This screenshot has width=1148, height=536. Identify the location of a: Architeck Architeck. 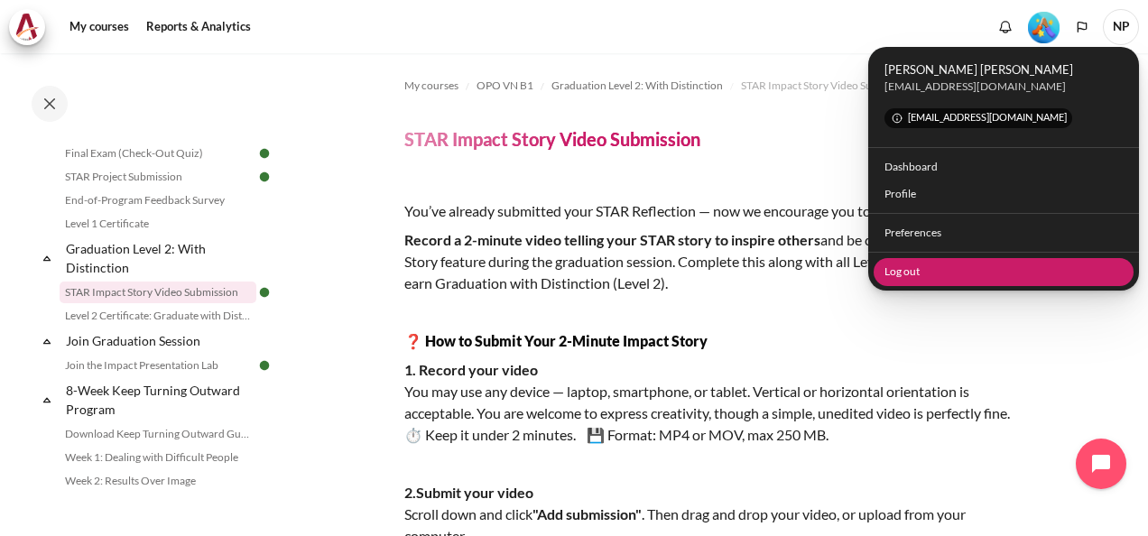
(32, 27).